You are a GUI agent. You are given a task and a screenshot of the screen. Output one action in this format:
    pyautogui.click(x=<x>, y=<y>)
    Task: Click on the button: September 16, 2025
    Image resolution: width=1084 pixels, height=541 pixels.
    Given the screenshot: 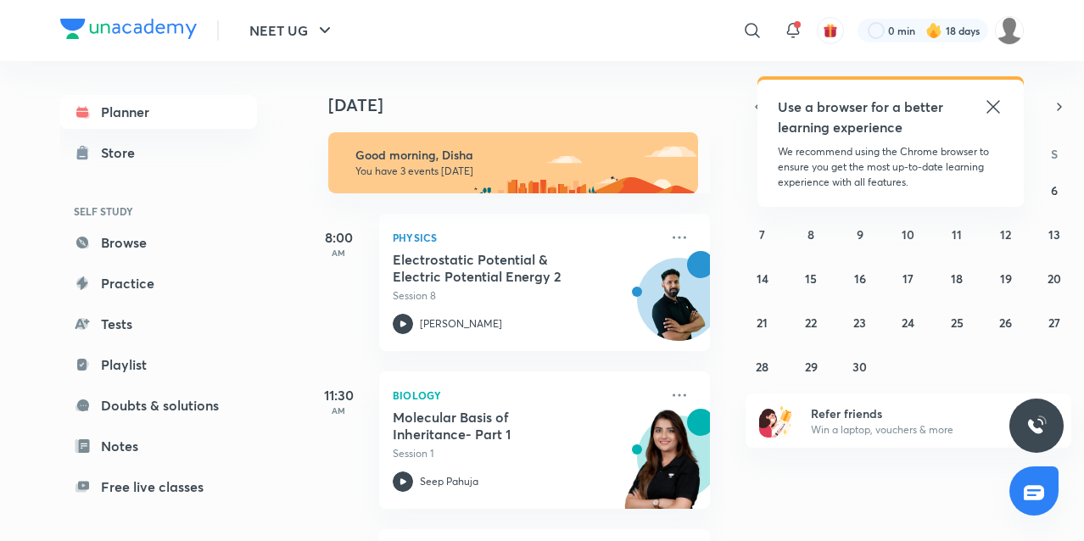 What is the action you would take?
    pyautogui.click(x=860, y=278)
    